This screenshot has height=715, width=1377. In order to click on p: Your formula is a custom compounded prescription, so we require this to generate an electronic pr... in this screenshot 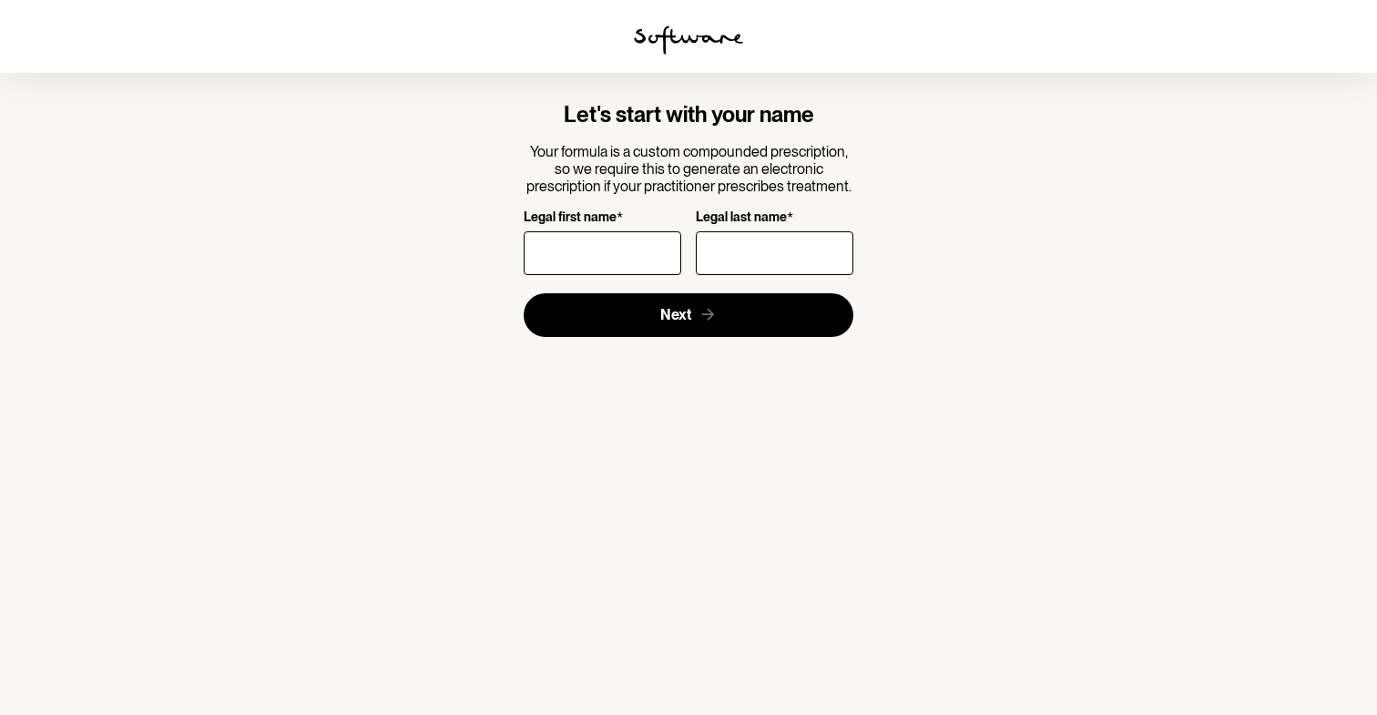, I will do `click(688, 169)`.